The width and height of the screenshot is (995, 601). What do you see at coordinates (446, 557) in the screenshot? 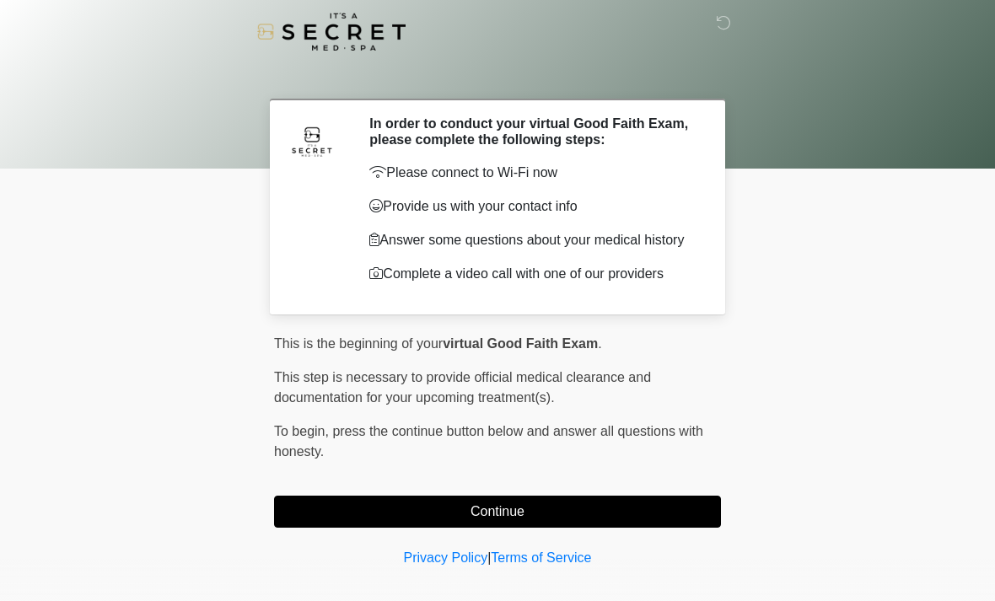
I see `a: Privacy Policy` at bounding box center [446, 557].